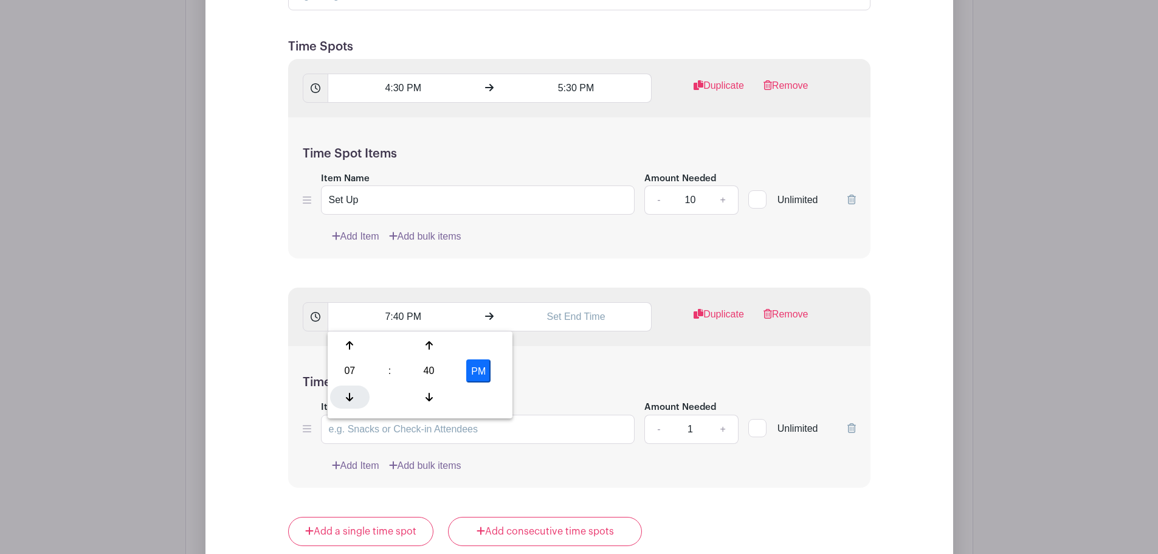 The width and height of the screenshot is (1158, 554). What do you see at coordinates (478, 371) in the screenshot?
I see `button: PM` at bounding box center [478, 371].